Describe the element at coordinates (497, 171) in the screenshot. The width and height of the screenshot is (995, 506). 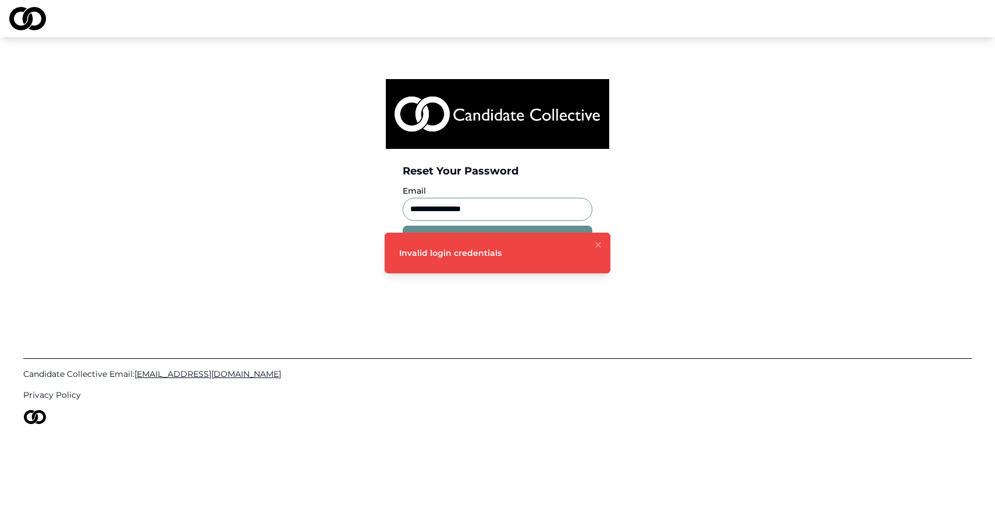
I see `div: Reset Your Password` at that location.